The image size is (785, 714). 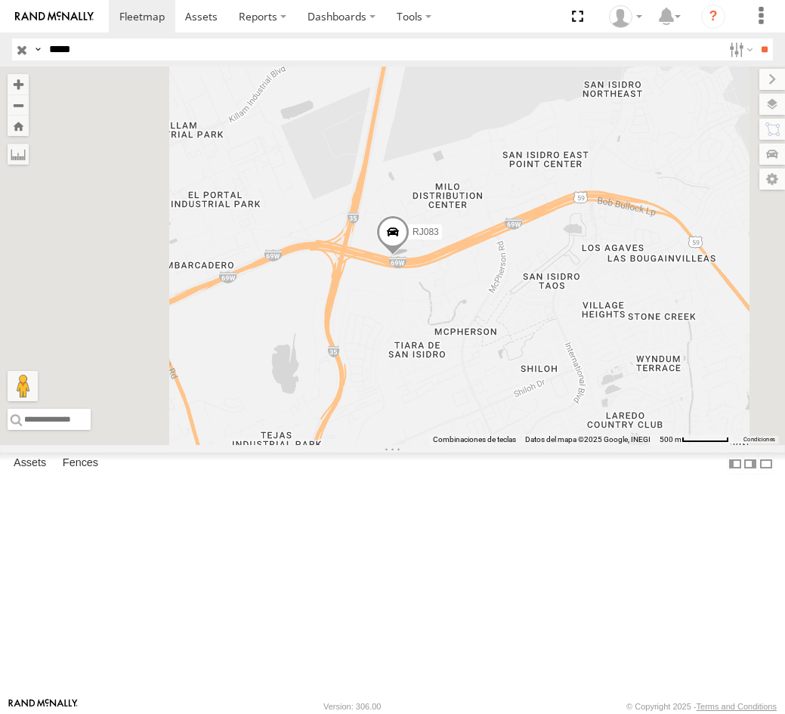 What do you see at coordinates (18, 84) in the screenshot?
I see `button: Zoom in` at bounding box center [18, 84].